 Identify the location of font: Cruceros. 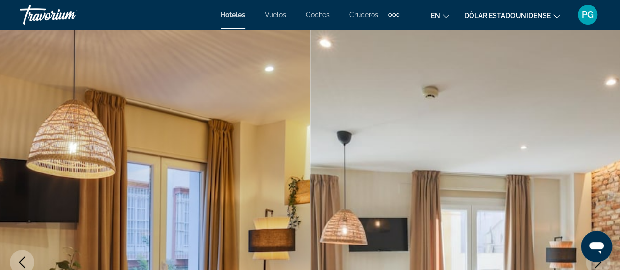
(364, 15).